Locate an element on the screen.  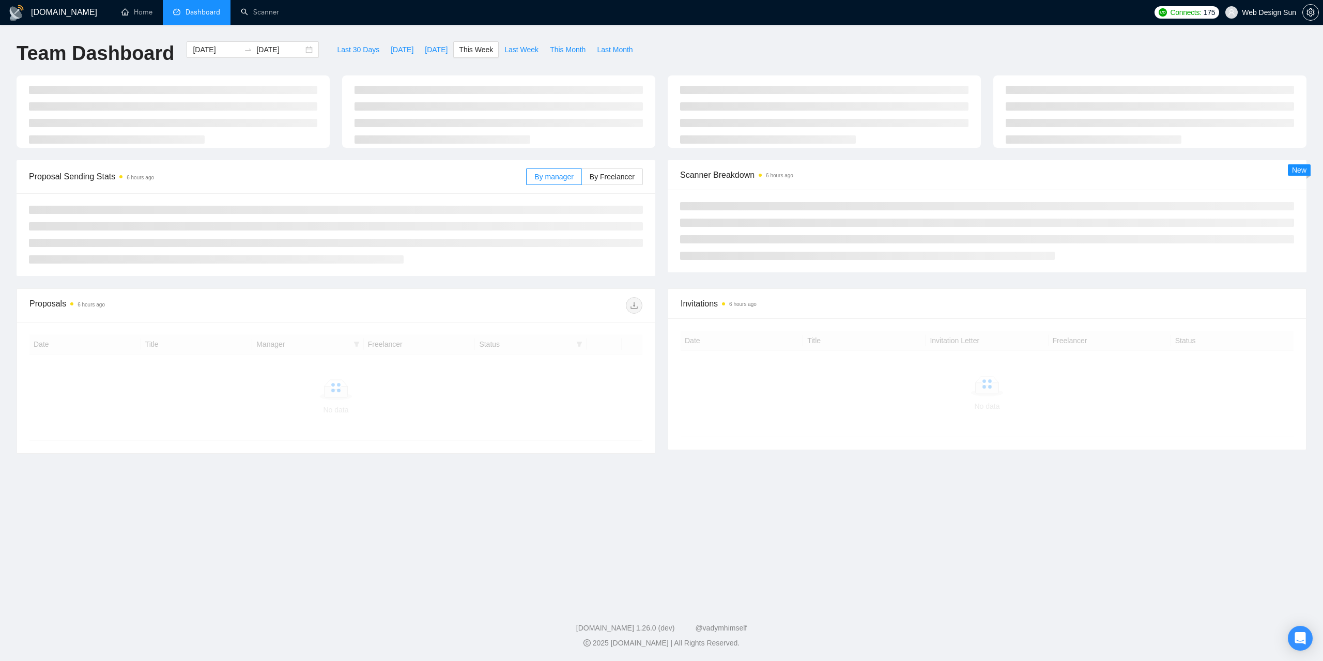
span: 175 is located at coordinates (1209, 12).